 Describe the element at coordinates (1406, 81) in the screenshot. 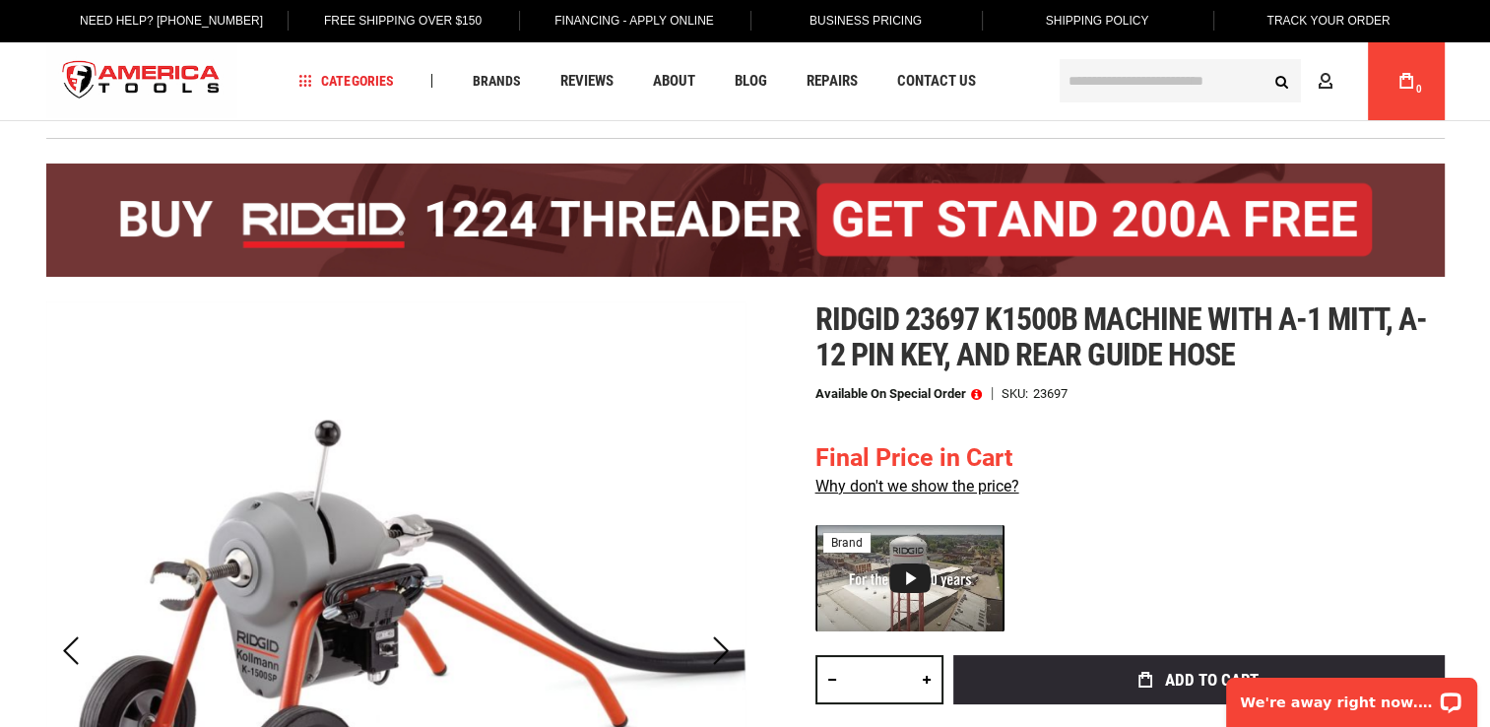

I see `a: 0` at that location.